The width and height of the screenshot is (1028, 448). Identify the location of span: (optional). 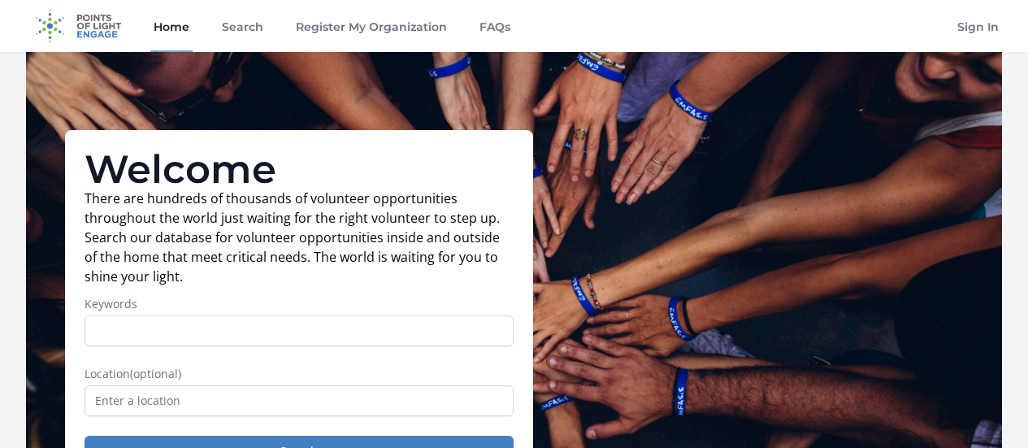
(155, 373).